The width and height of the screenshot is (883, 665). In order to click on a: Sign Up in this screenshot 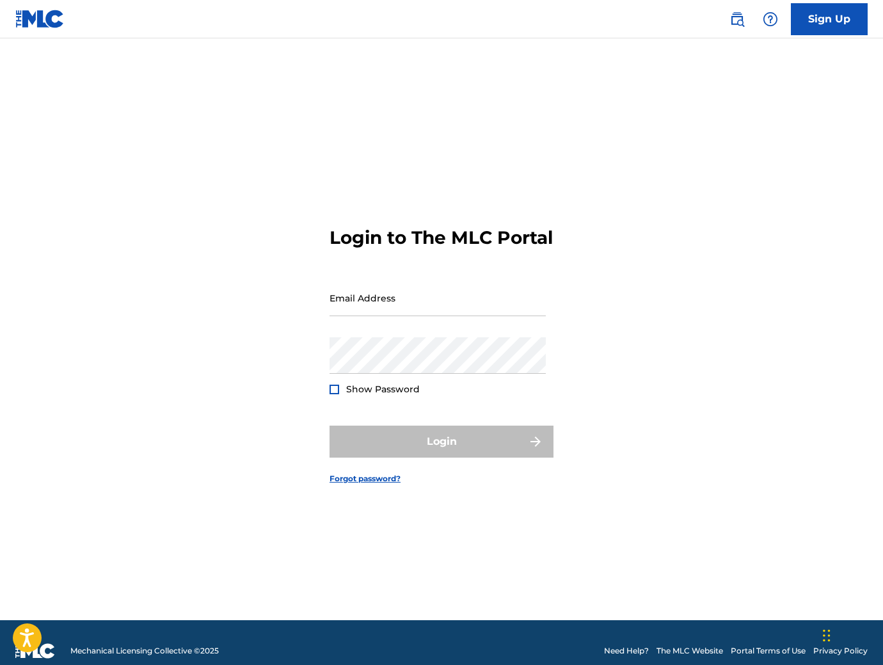, I will do `click(829, 19)`.